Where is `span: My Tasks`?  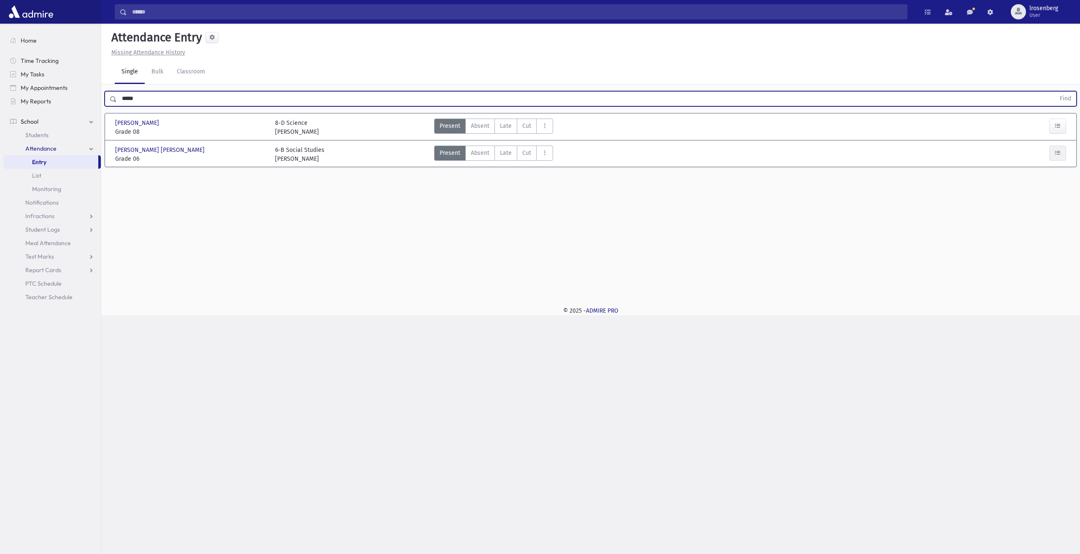 span: My Tasks is located at coordinates (32, 74).